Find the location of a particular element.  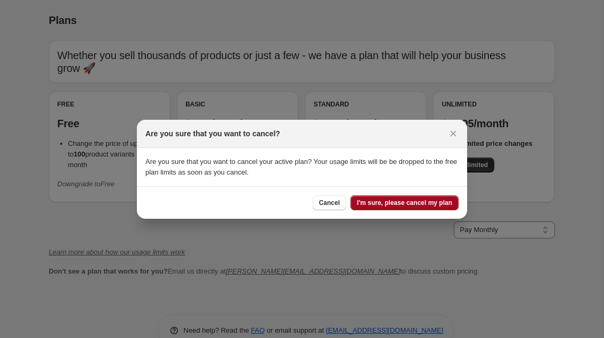

button: Cancel is located at coordinates (329, 203).